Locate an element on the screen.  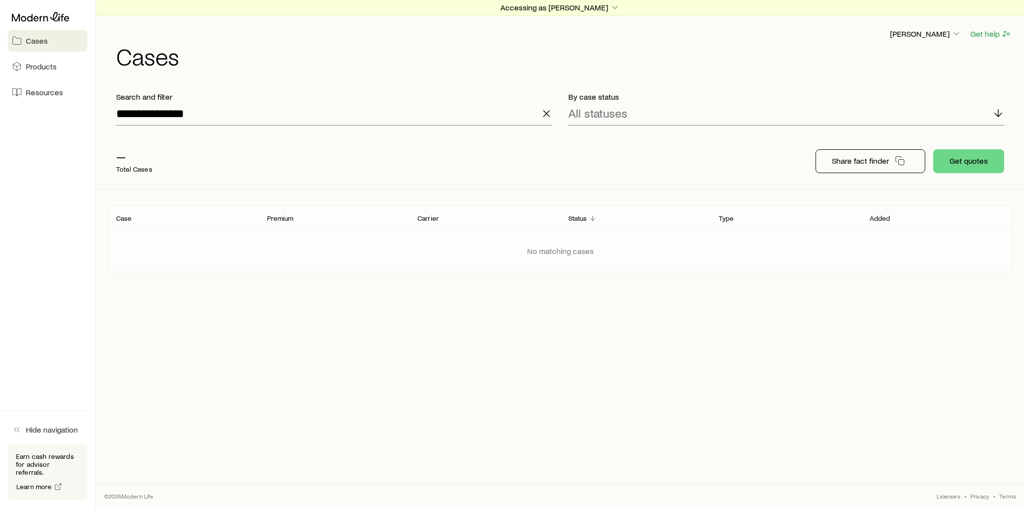
p: Type is located at coordinates (726, 218).